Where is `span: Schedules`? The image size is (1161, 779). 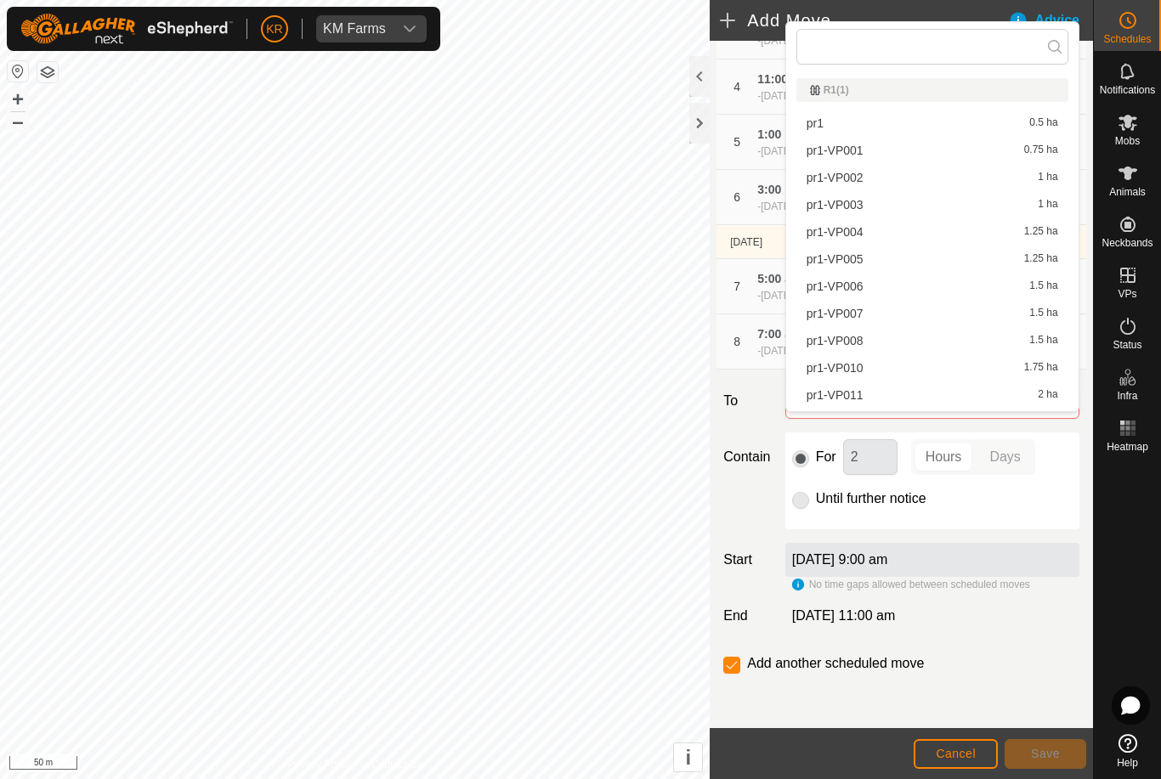
span: Schedules is located at coordinates (1127, 39).